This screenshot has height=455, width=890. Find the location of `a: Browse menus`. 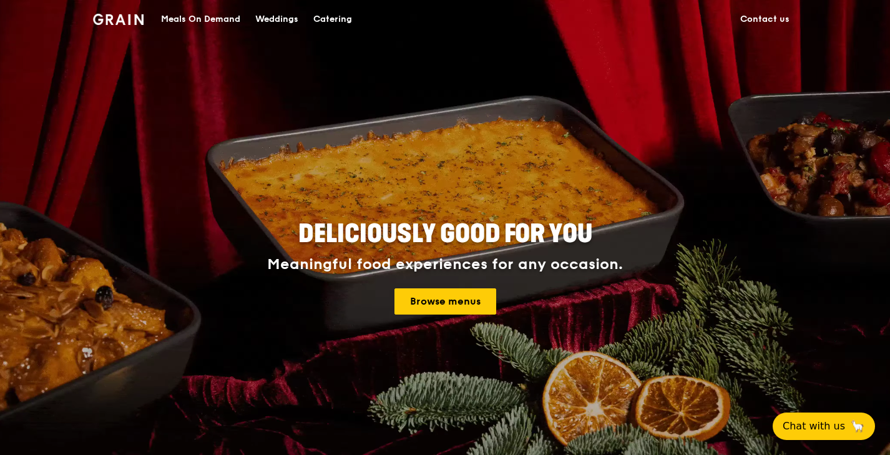

a: Browse menus is located at coordinates (445, 302).